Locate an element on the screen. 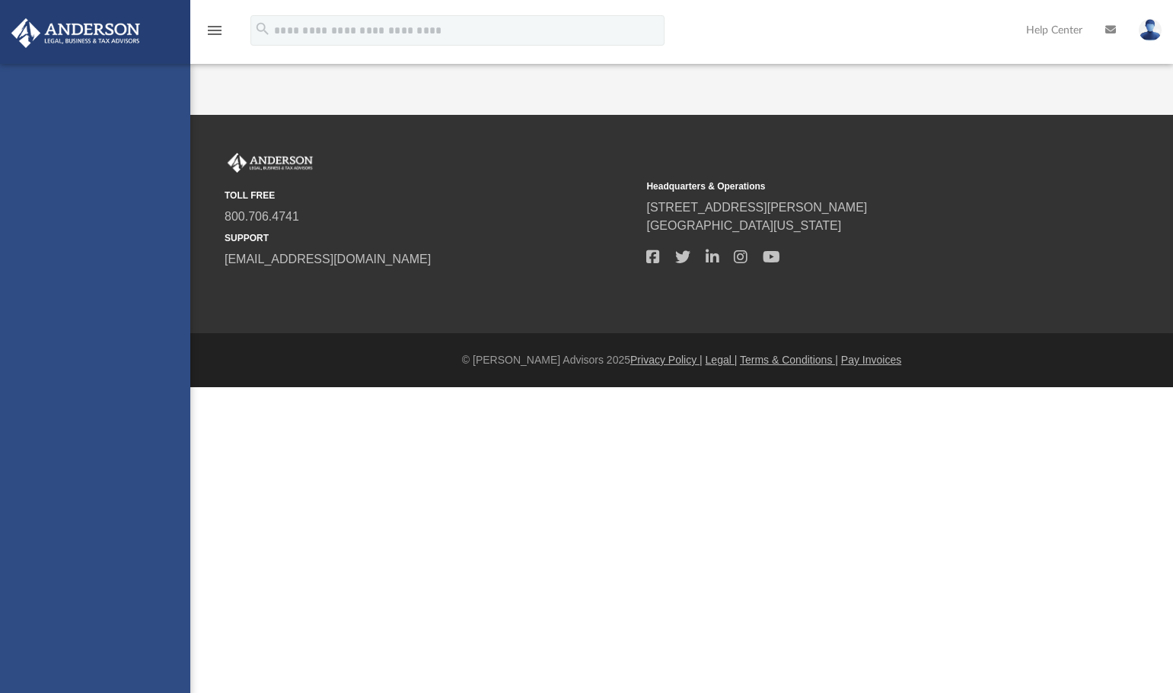  a: Pay Invoices is located at coordinates (871, 360).